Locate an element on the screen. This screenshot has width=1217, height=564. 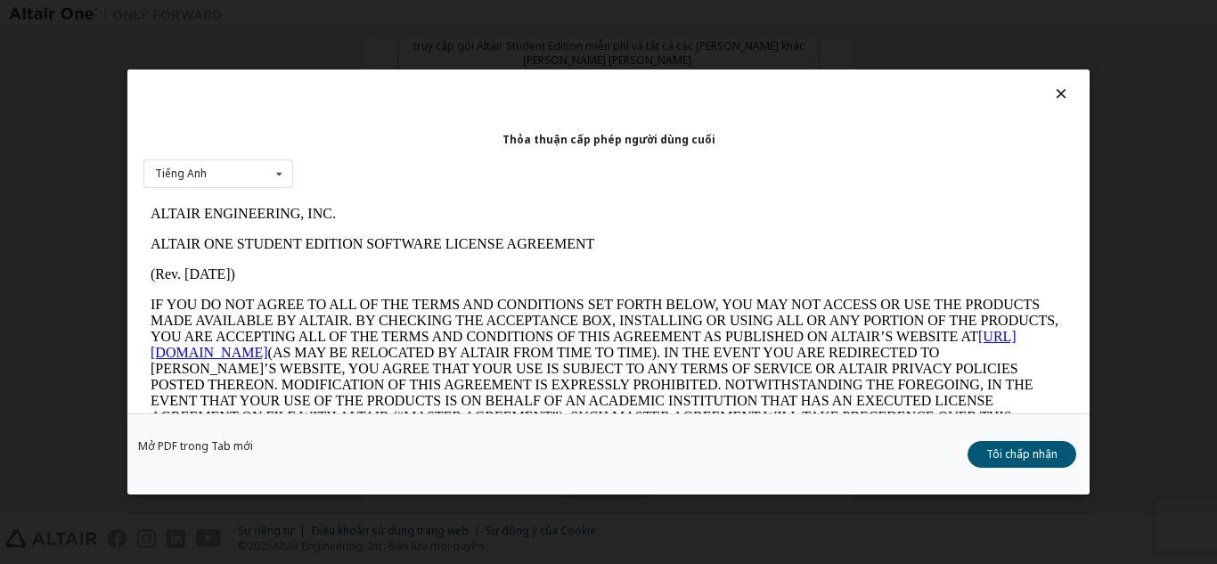
a: Mở PDF trong Tab mới is located at coordinates (195, 446).